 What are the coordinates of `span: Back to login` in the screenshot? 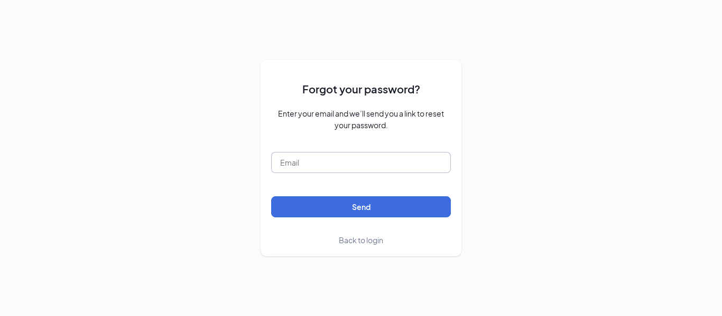 It's located at (361, 240).